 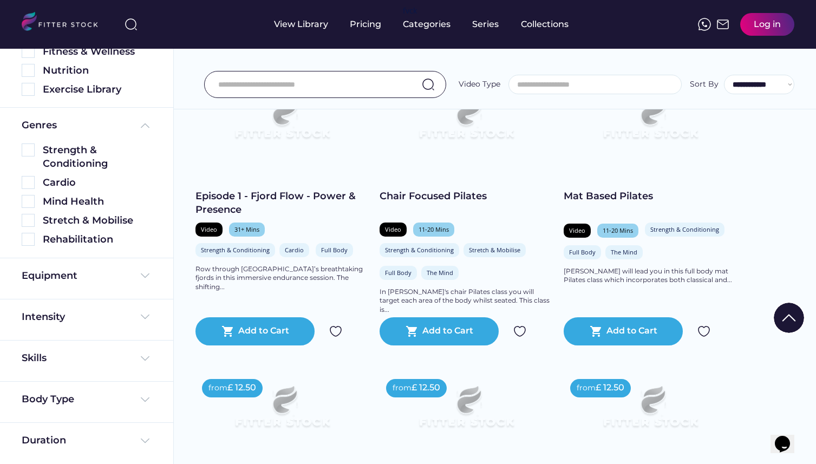 What do you see at coordinates (64, 23) in the screenshot?
I see `img: LOGO.svg` at bounding box center [64, 23].